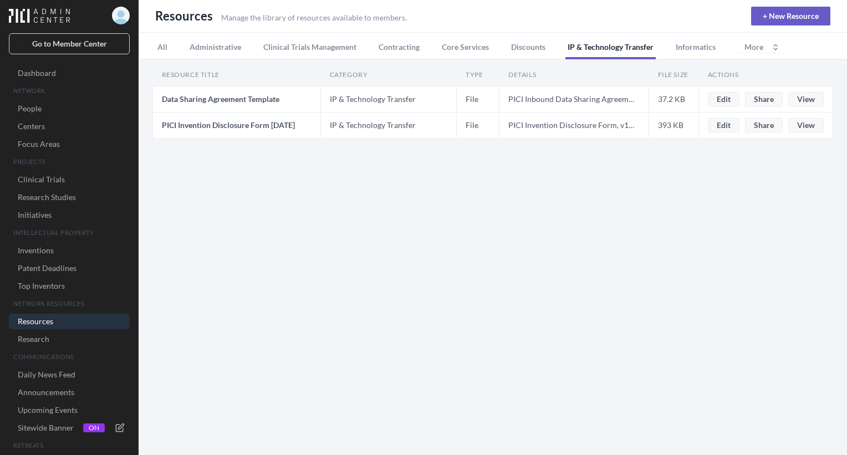 The image size is (847, 455). What do you see at coordinates (70, 304) in the screenshot?
I see `span: NETWORK RESOURCES` at bounding box center [70, 304].